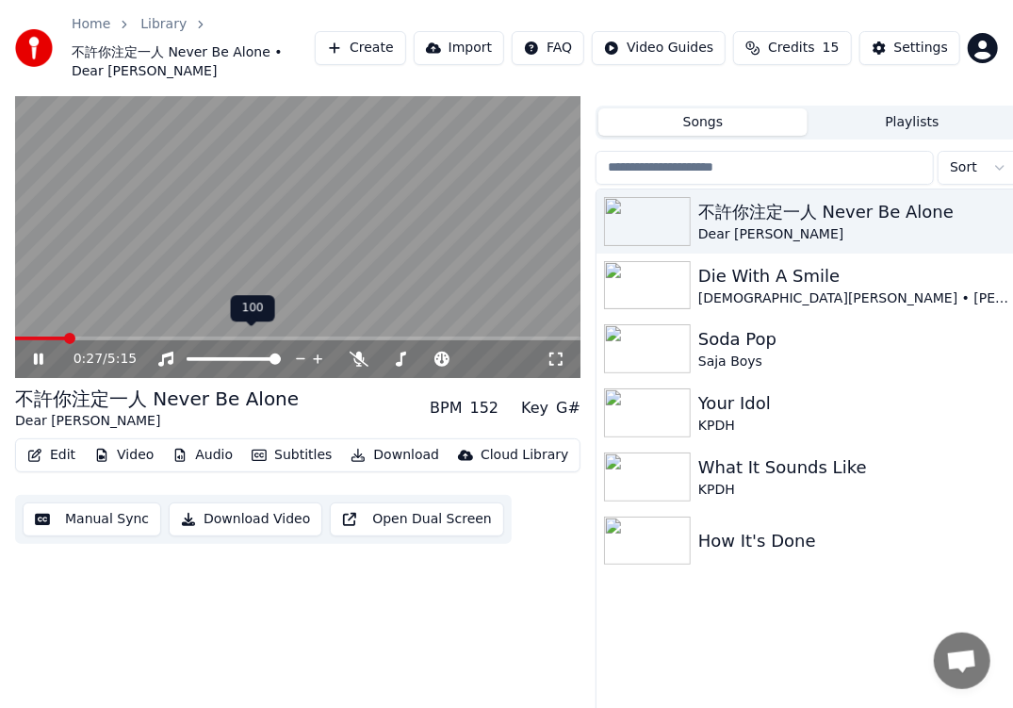  I want to click on span: Credits, so click(791, 48).